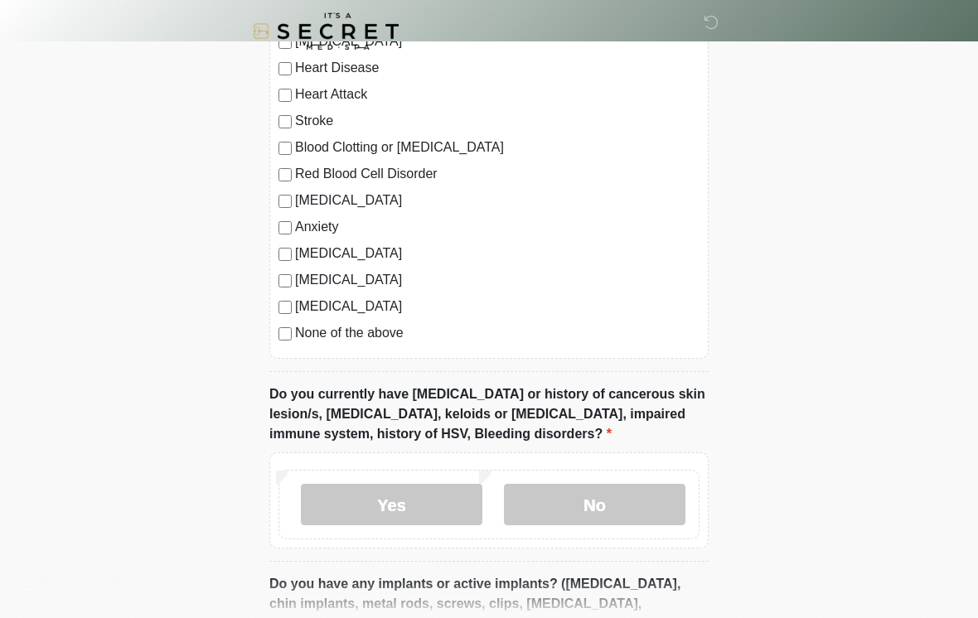 This screenshot has width=978, height=618. Describe the element at coordinates (497, 94) in the screenshot. I see `label: Heart Attack` at that location.